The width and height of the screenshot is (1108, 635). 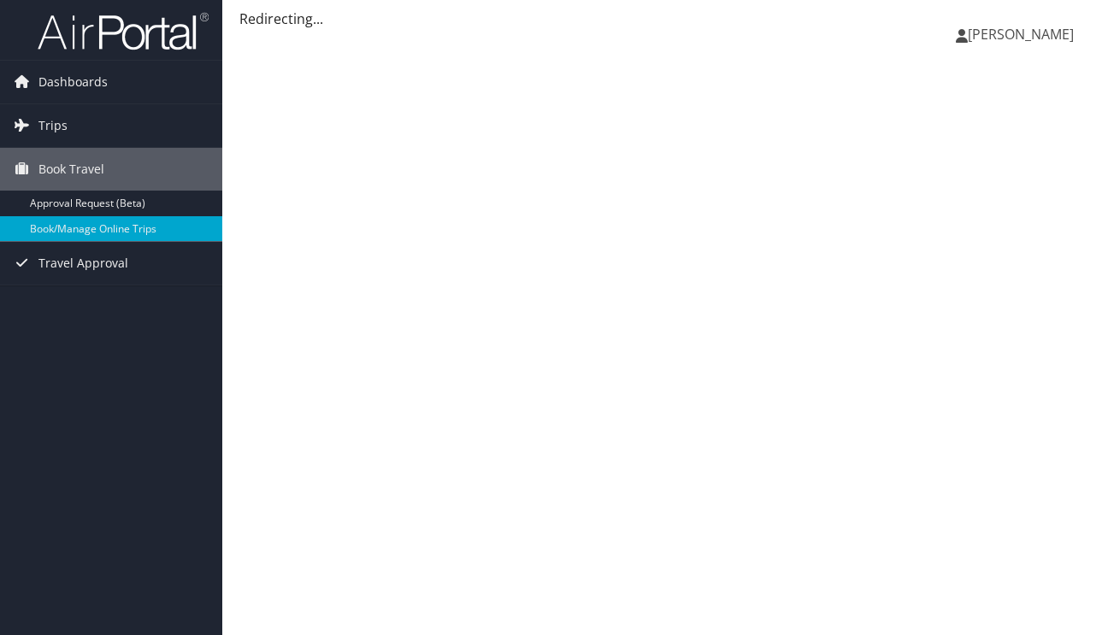 What do you see at coordinates (83, 263) in the screenshot?
I see `span: Travel Approval` at bounding box center [83, 263].